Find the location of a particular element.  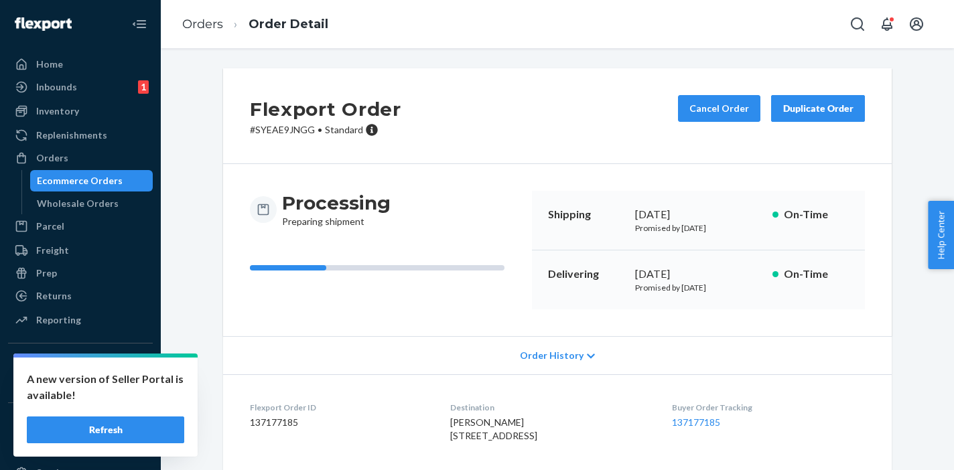

div: Inventory is located at coordinates (58, 111).